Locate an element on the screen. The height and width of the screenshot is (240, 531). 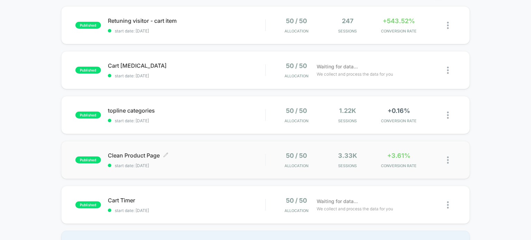
span: topline categories is located at coordinates (187, 111).